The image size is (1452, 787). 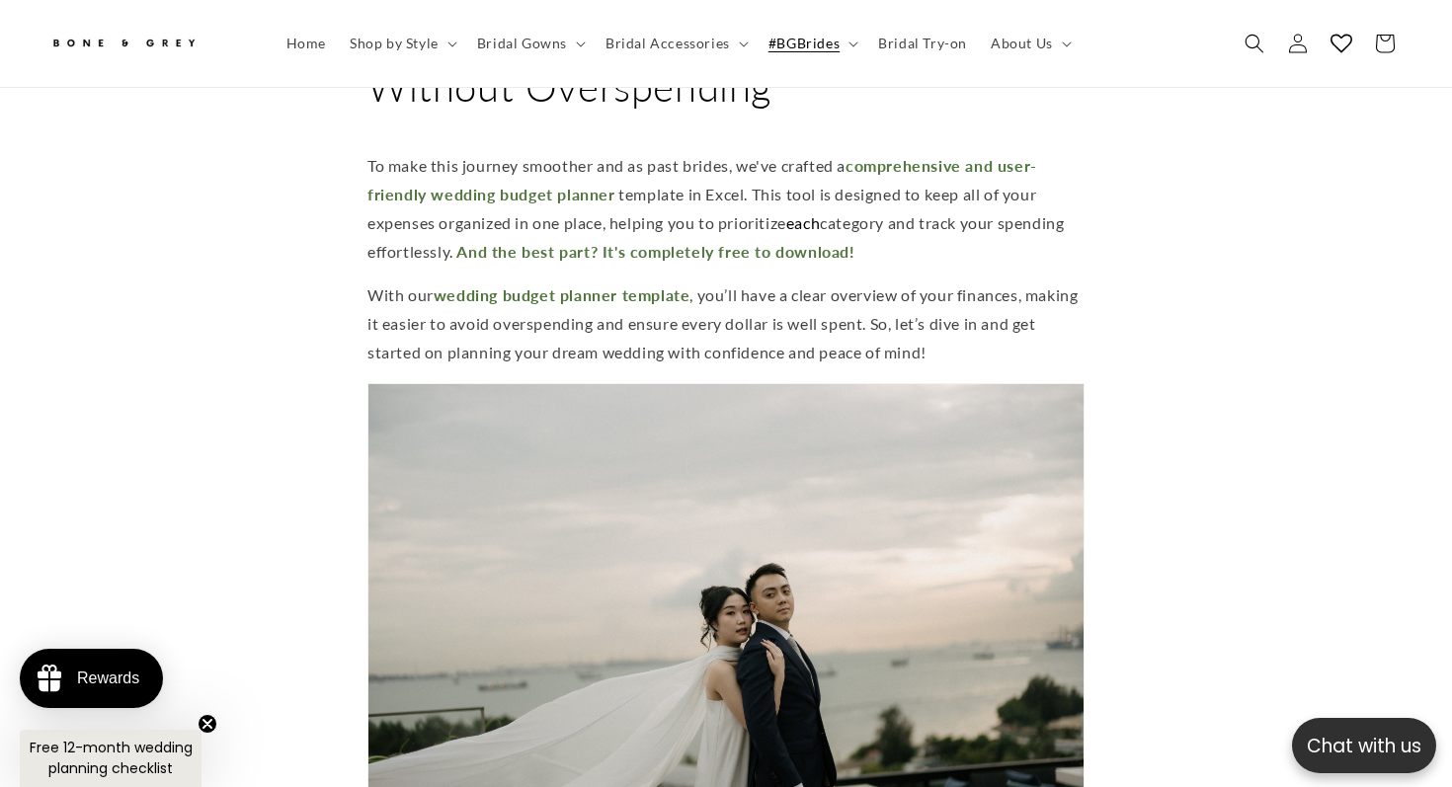 What do you see at coordinates (1364, 746) in the screenshot?
I see `p: Chat with us` at bounding box center [1364, 746].